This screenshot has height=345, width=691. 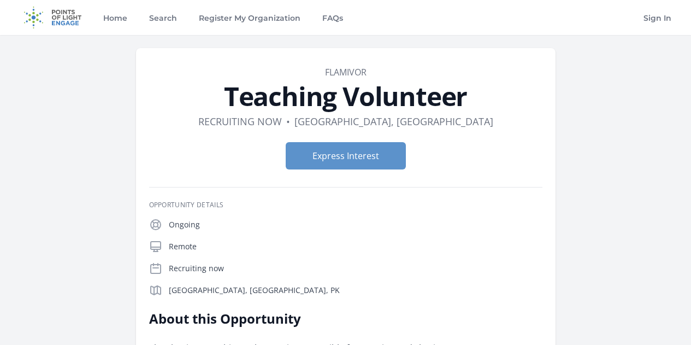 What do you see at coordinates (355, 268) in the screenshot?
I see `p: Recruiting now` at bounding box center [355, 268].